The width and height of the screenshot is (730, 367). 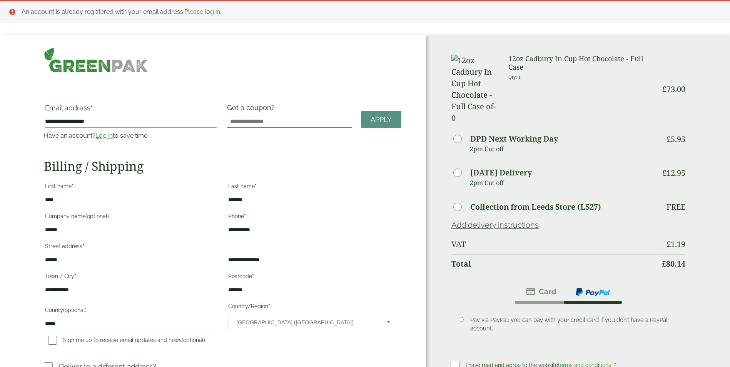 What do you see at coordinates (314, 277) in the screenshot?
I see `label: Postcode` at bounding box center [314, 277].